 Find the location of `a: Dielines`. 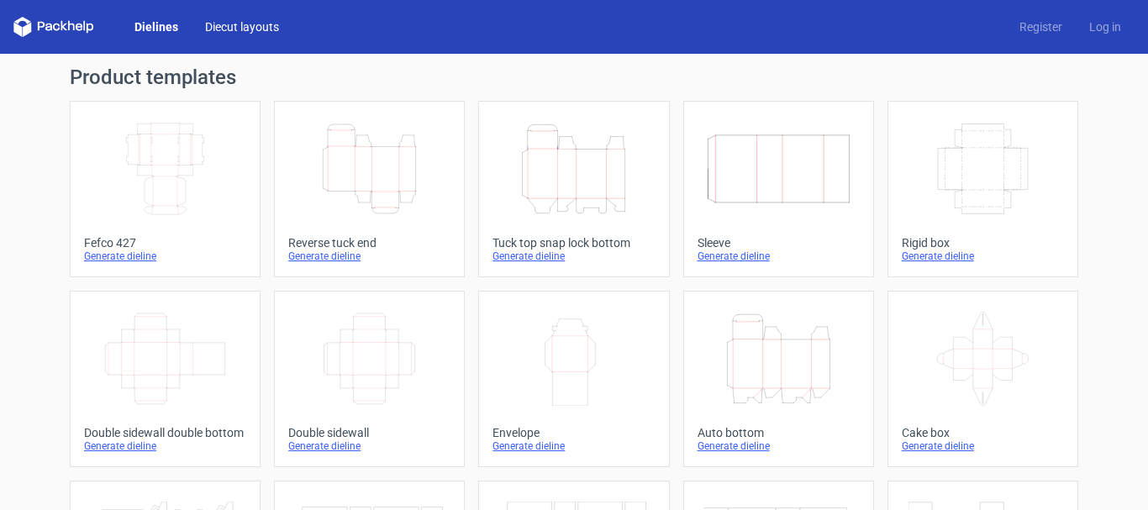

a: Dielines is located at coordinates (156, 27).